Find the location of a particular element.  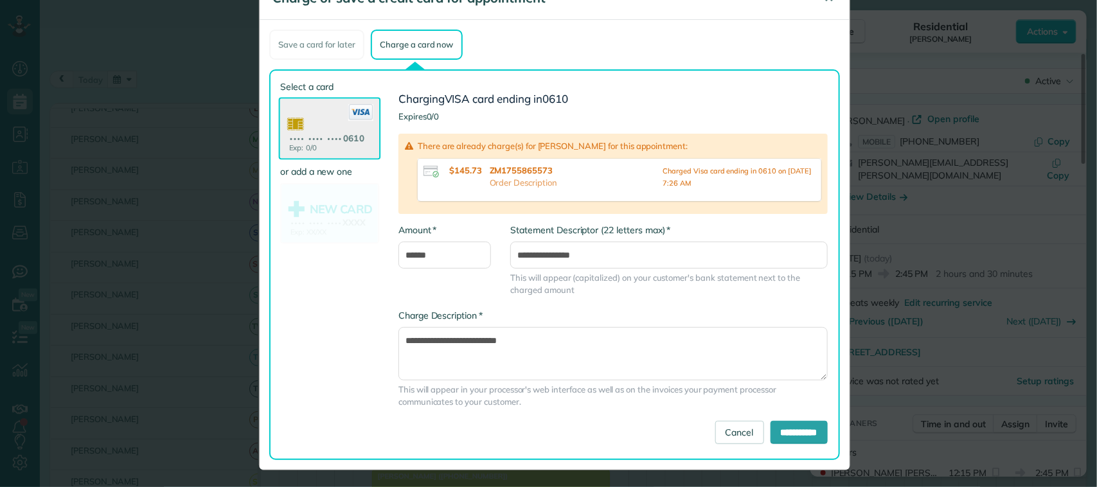

strong: ZM1755865573 is located at coordinates (573, 170).